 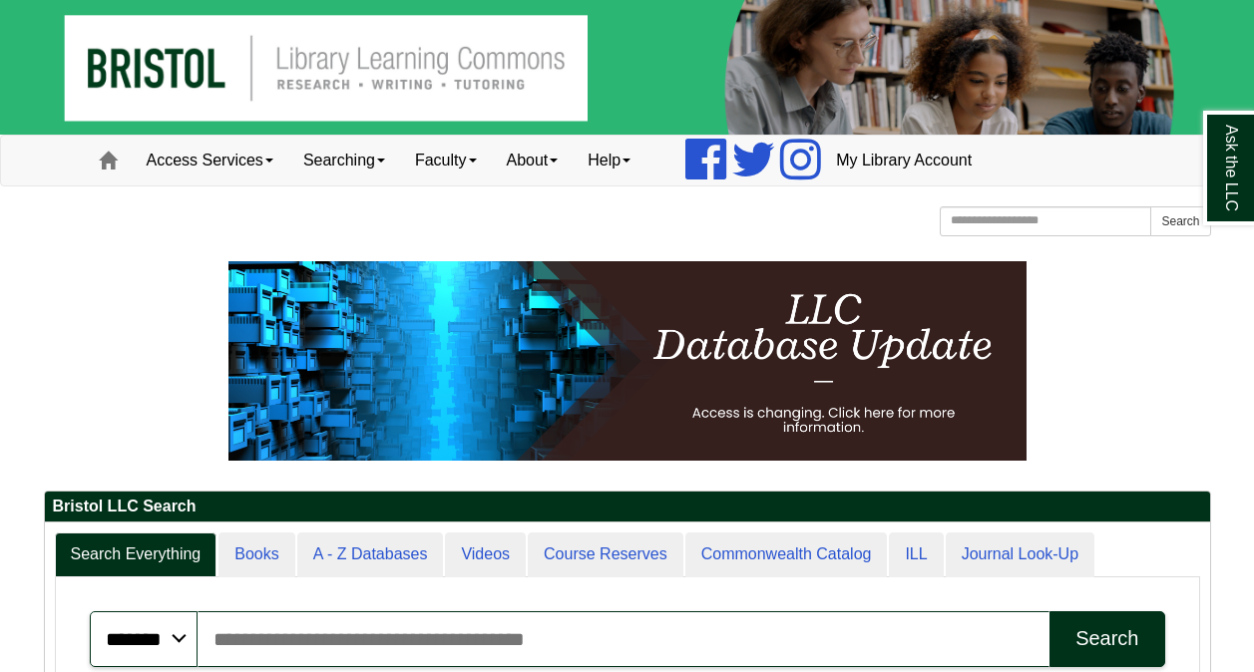 I want to click on a: Journal Look-Up, so click(x=1020, y=555).